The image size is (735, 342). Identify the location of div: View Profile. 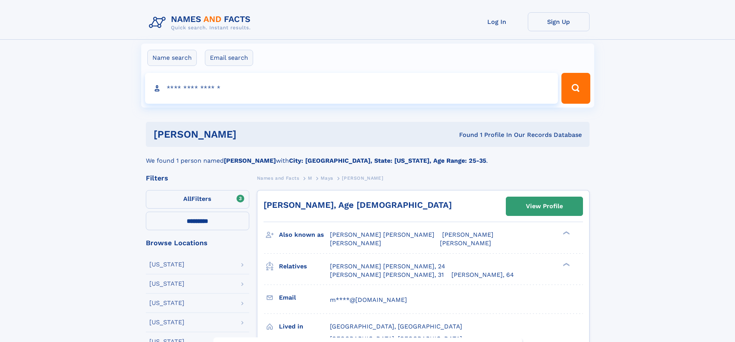
(545, 207).